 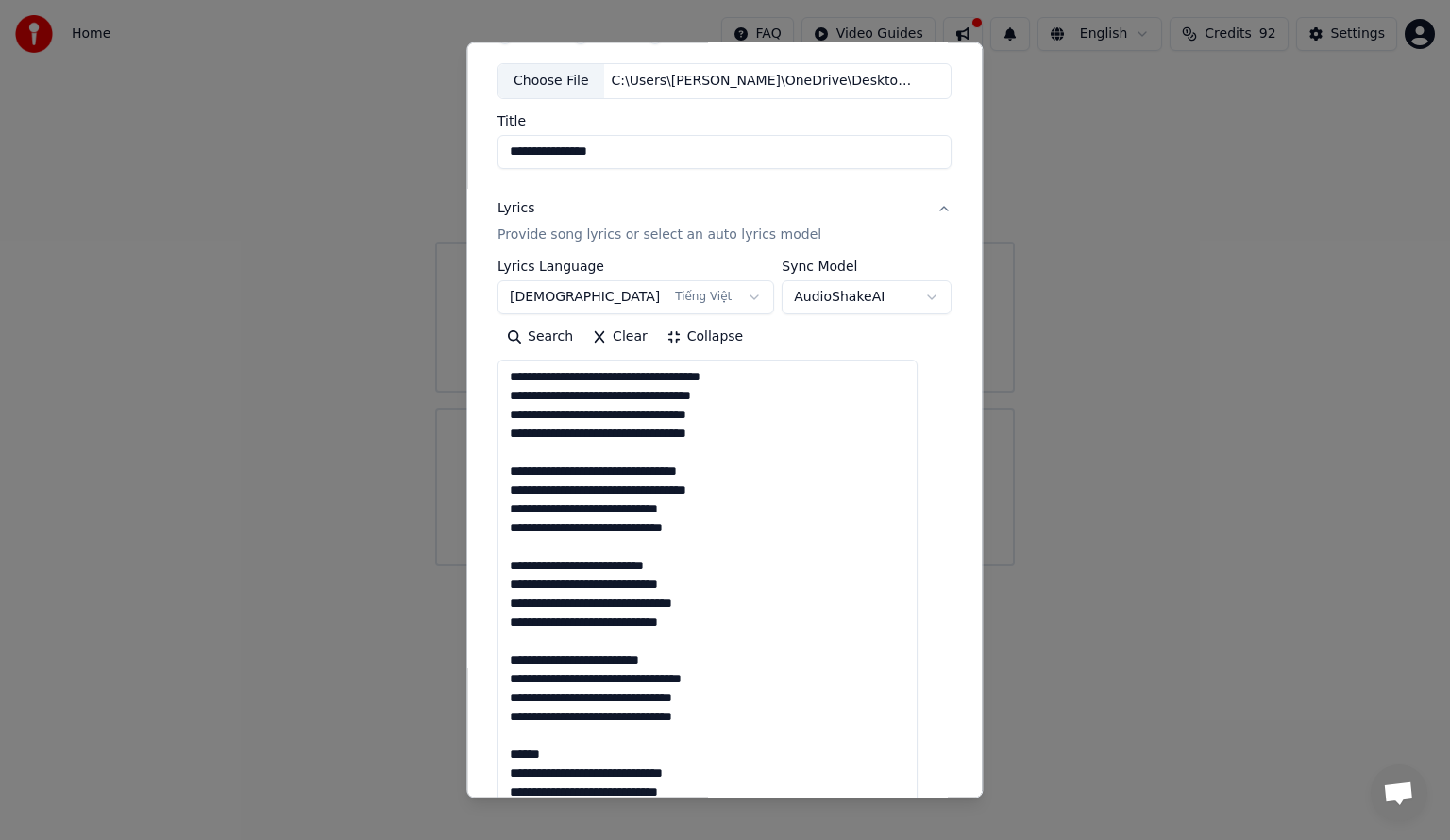 What do you see at coordinates (614, 38) in the screenshot?
I see `label: Video` at bounding box center [614, 38].